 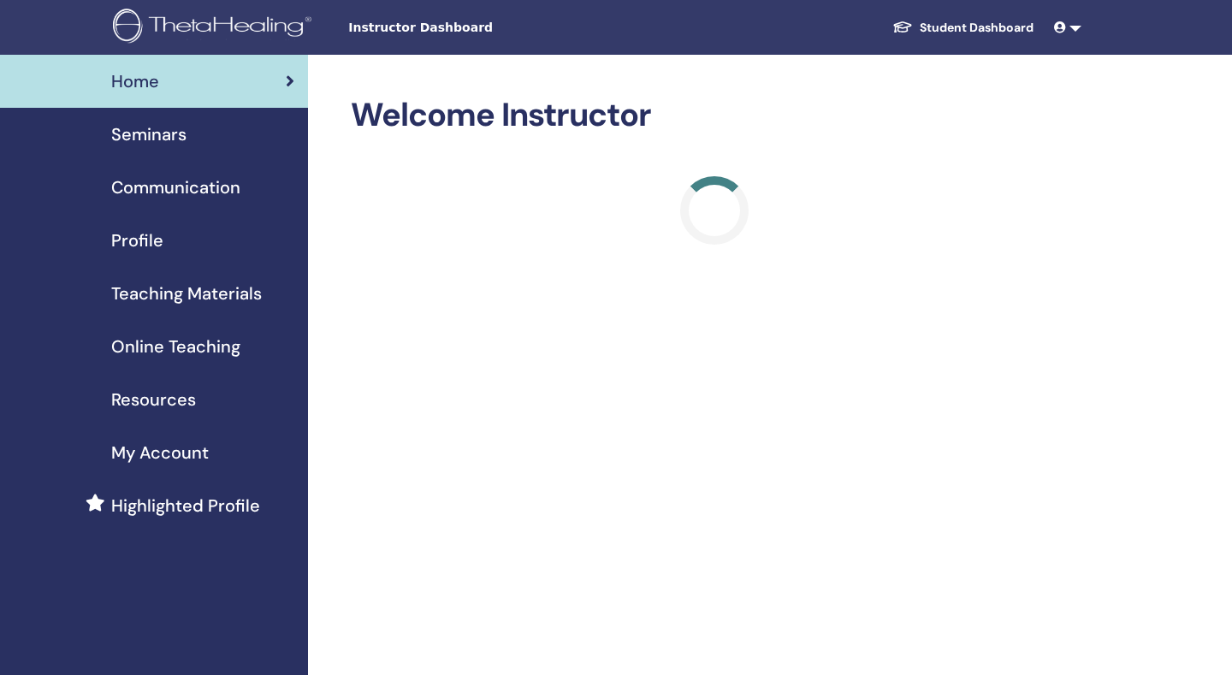 I want to click on span: Online Teaching, so click(x=175, y=347).